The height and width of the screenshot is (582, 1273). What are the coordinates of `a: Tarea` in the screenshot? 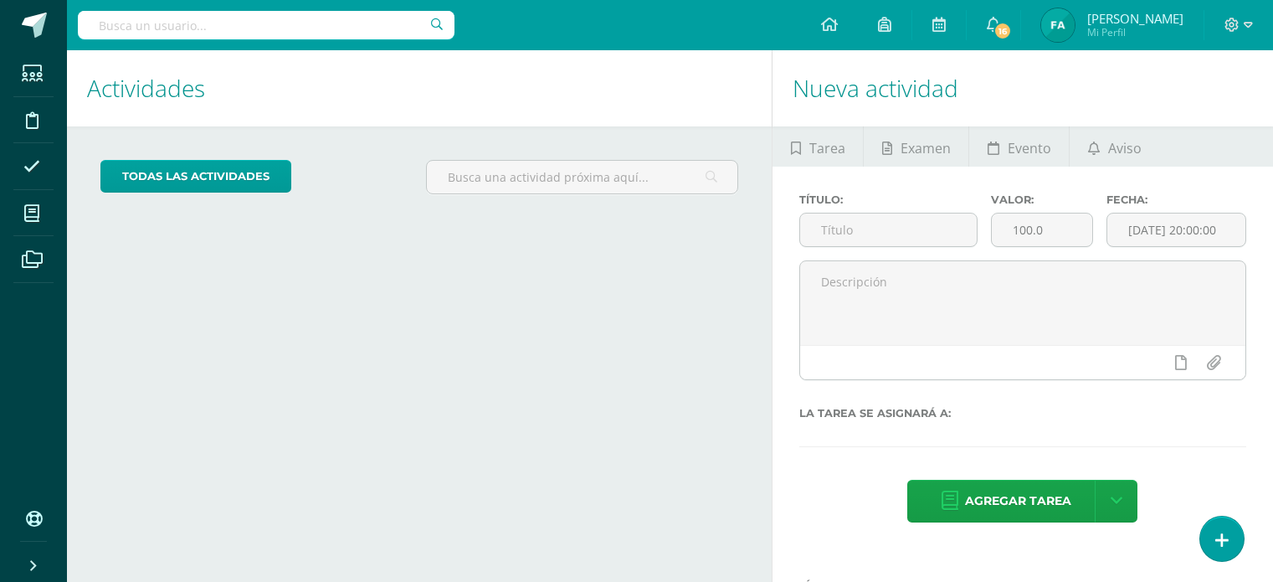 It's located at (818, 146).